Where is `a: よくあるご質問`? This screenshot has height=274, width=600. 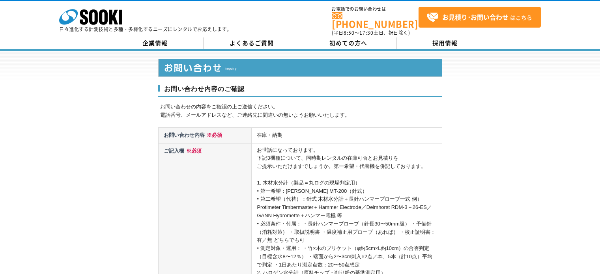
a: よくあるご質問 is located at coordinates (252, 43).